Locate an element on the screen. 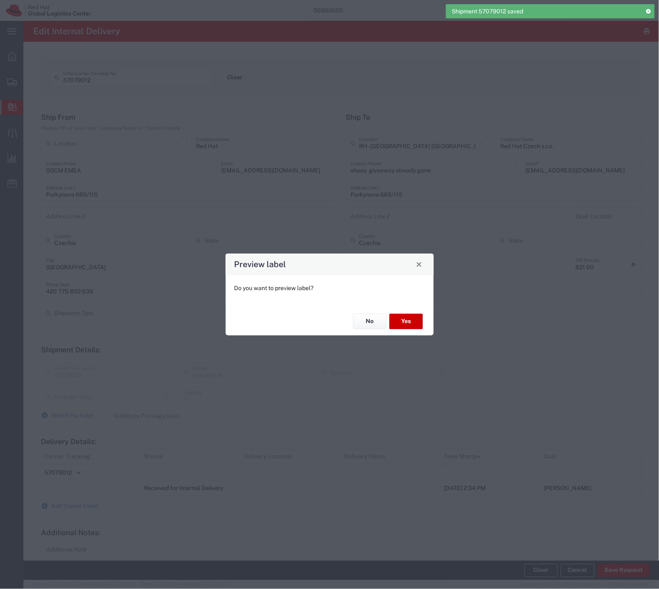 The width and height of the screenshot is (659, 589). span: Shipment 57079012 saved is located at coordinates (488, 11).